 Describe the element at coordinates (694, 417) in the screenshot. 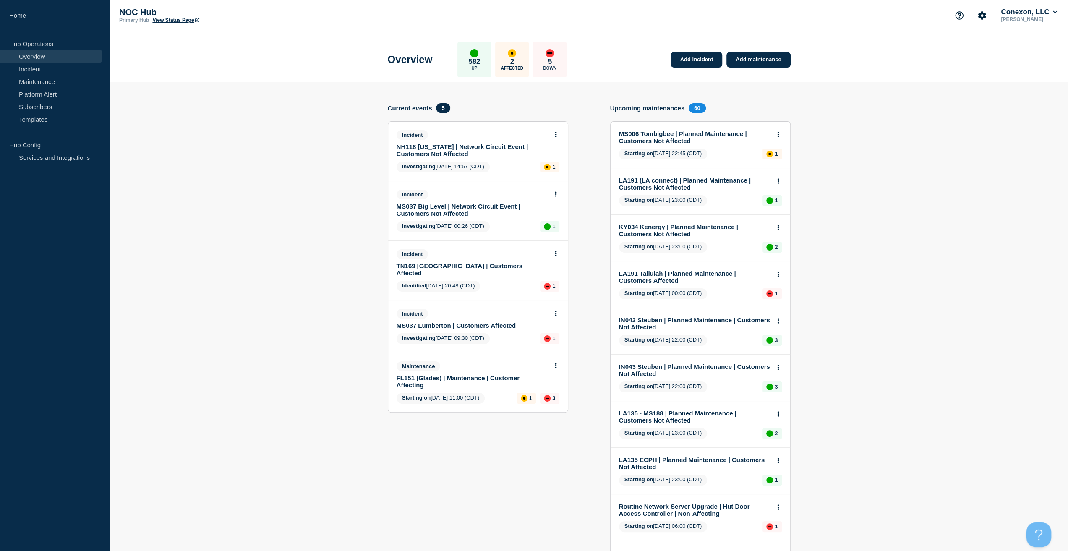

I see `a: LA135 - MS188 | Planned Maintenance | Customers Not Affected` at that location.